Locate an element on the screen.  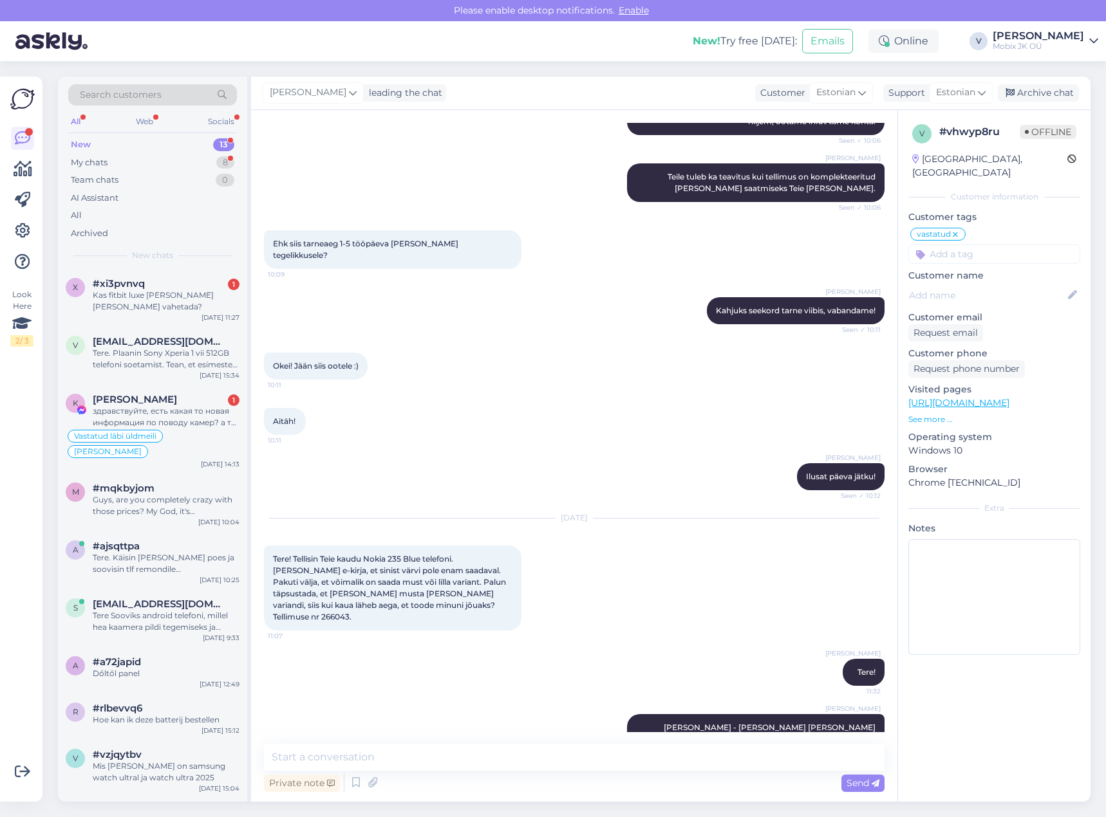
span: sirje.siilik@gmail.com is located at coordinates (160, 604).